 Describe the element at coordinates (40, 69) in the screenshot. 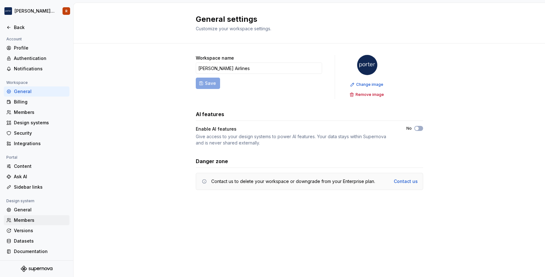

I see `div: Notifications` at that location.